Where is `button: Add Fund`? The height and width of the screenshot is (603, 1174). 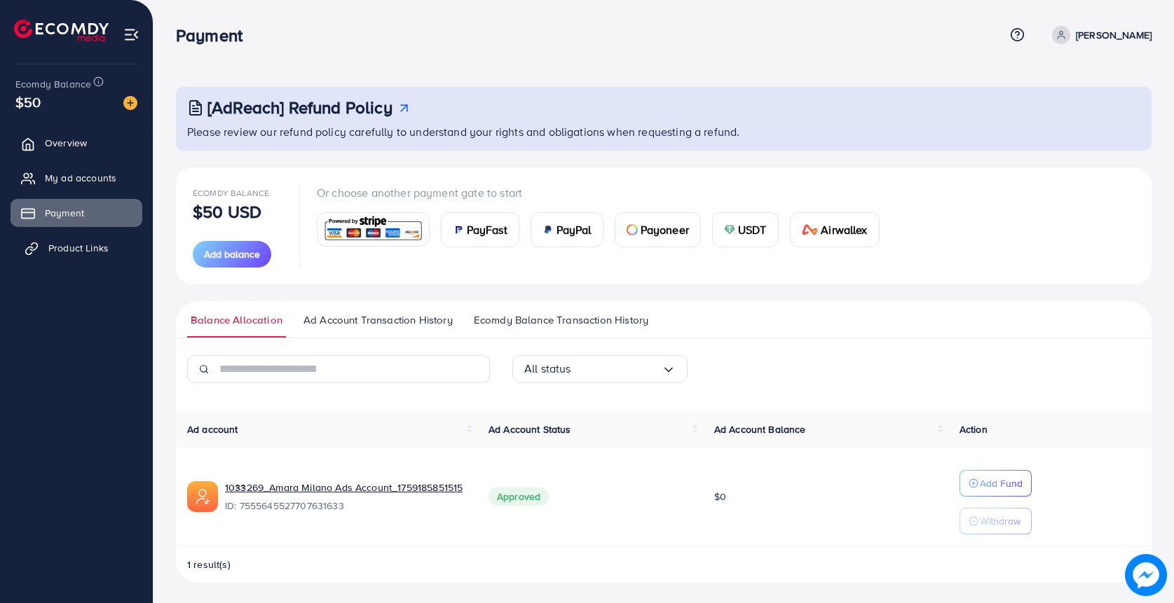
button: Add Fund is located at coordinates (995, 484).